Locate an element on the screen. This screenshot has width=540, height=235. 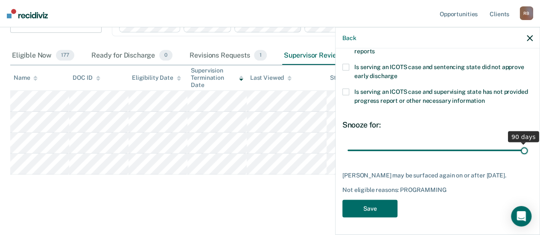
div: Open Intercom Messenger is located at coordinates (521, 216).